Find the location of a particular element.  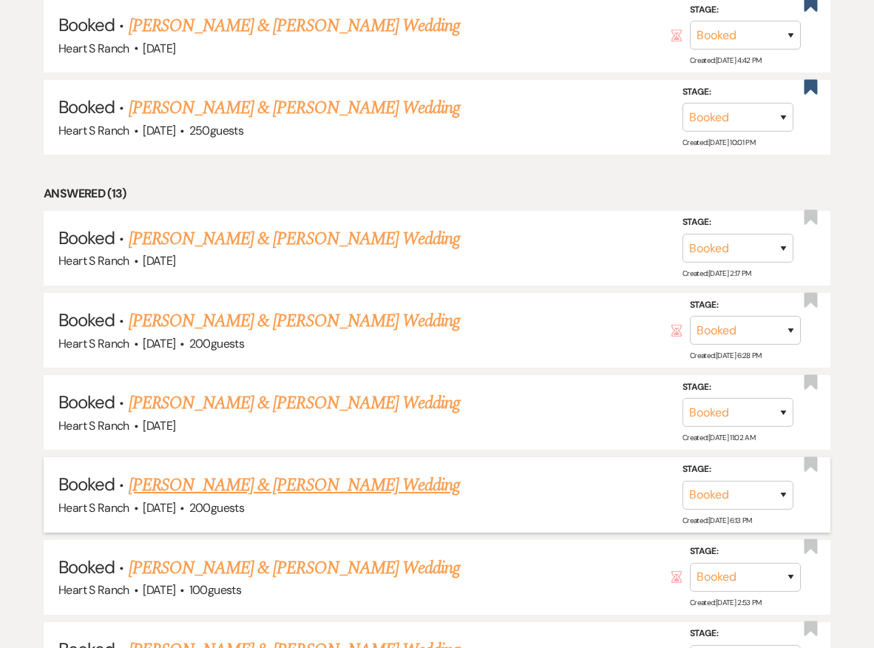

li: Answered (13) is located at coordinates (437, 194).